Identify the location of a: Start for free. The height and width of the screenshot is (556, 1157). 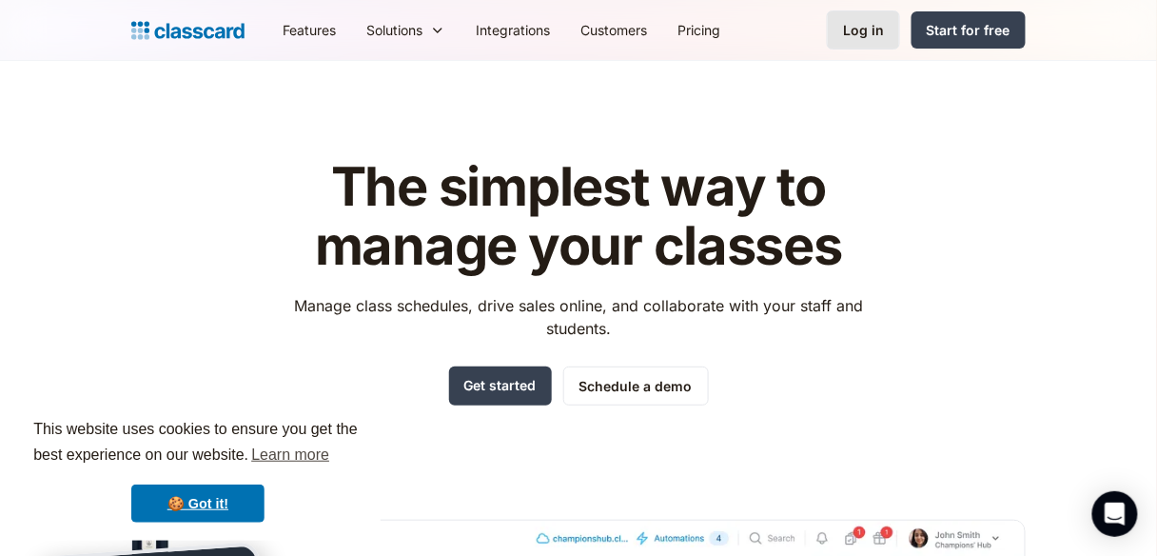
(969, 30).